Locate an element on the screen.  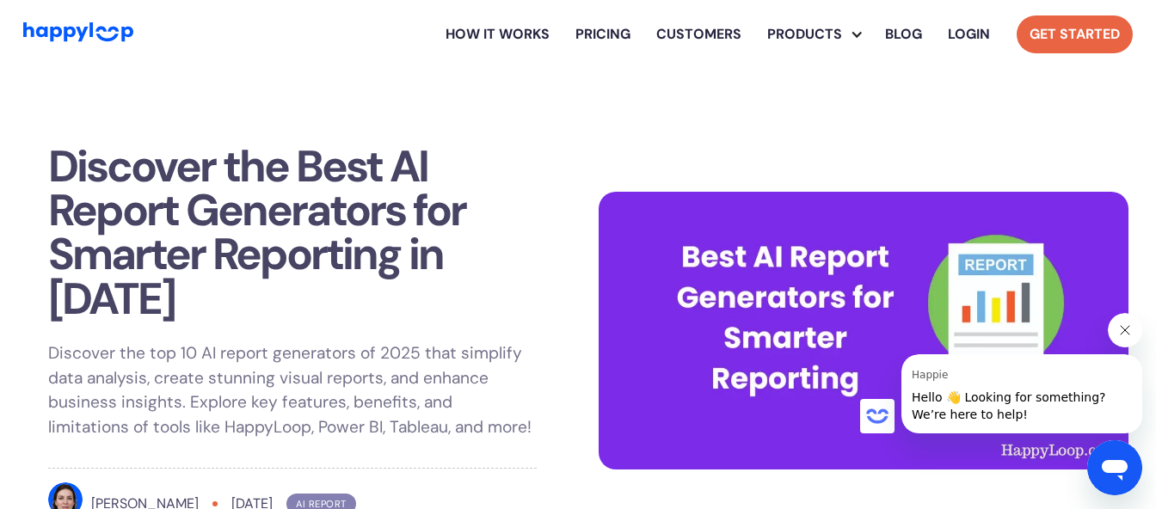
a: Visit the HappyLoop blog for insights is located at coordinates (903, 34).